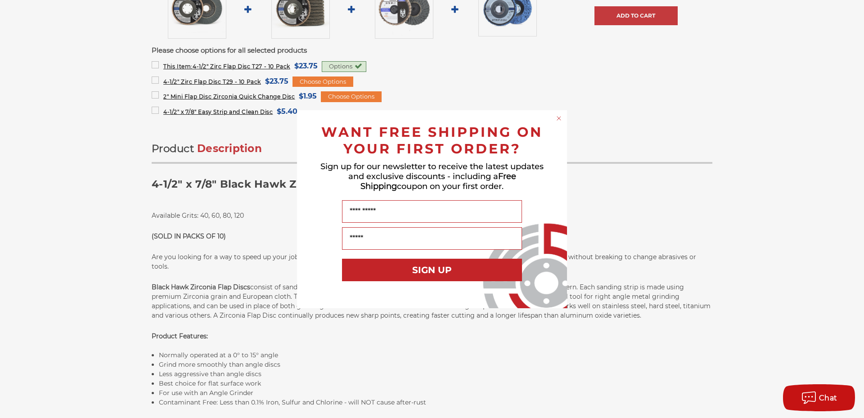 This screenshot has height=418, width=864. What do you see at coordinates (828, 398) in the screenshot?
I see `span: Chat` at bounding box center [828, 398].